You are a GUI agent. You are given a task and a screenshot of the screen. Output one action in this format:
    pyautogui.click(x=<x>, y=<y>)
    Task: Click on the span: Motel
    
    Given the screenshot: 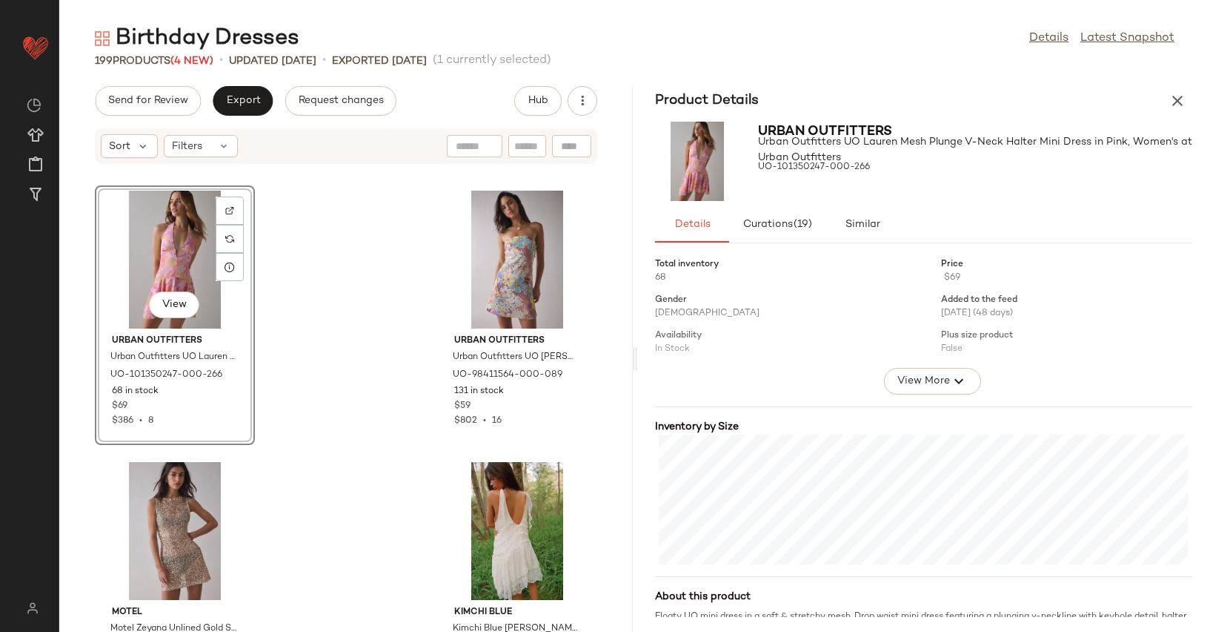 What is the action you would take?
    pyautogui.click(x=175, y=612)
    